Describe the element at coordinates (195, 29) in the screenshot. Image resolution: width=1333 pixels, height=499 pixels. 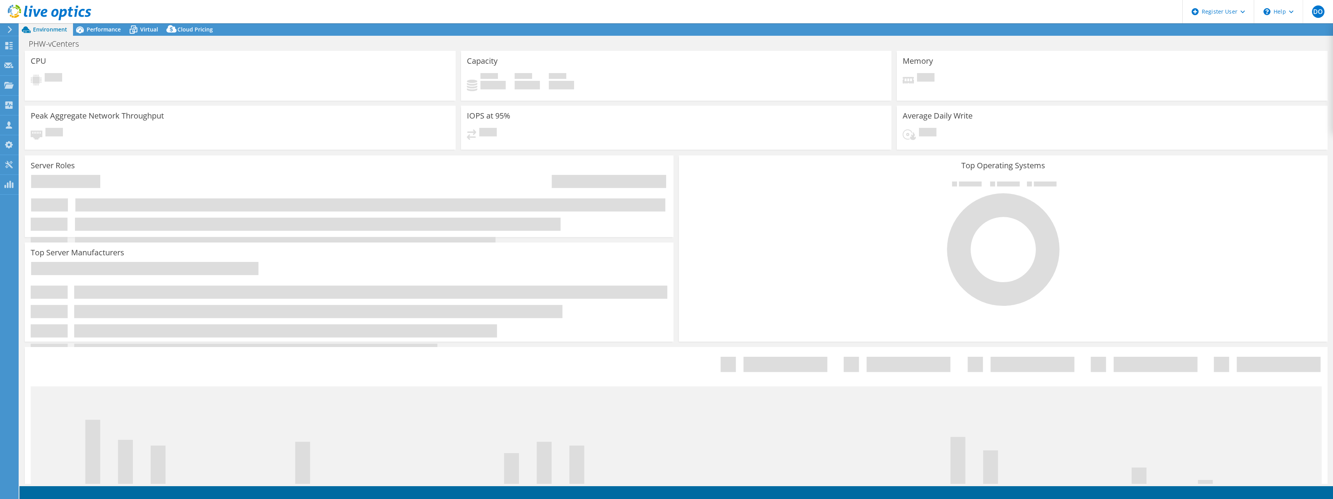
I see `span: Cloud Pricing` at that location.